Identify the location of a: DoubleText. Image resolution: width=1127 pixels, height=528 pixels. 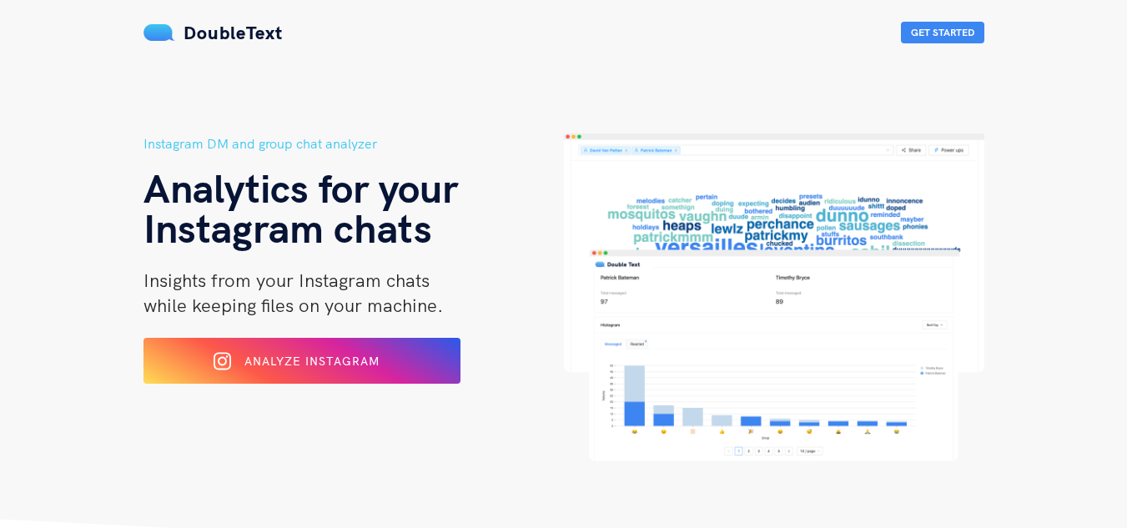
(213, 33).